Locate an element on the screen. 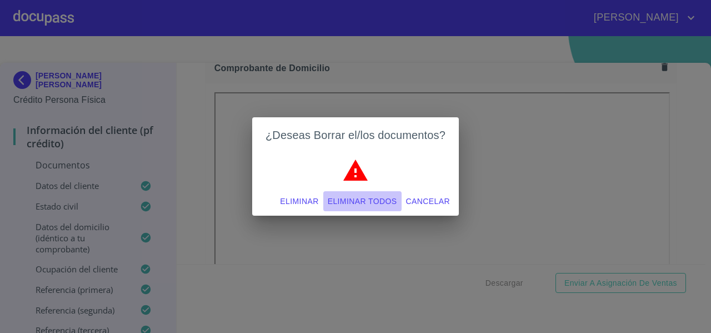 The image size is (711, 333). span: Eliminar is located at coordinates (299, 201).